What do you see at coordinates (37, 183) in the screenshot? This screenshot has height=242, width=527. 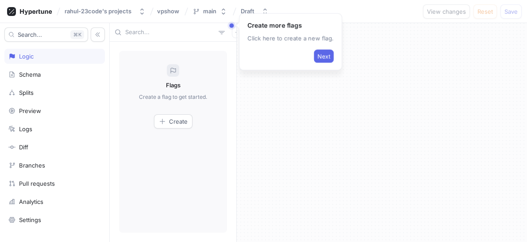 I see `div: Pull requests` at bounding box center [37, 183].